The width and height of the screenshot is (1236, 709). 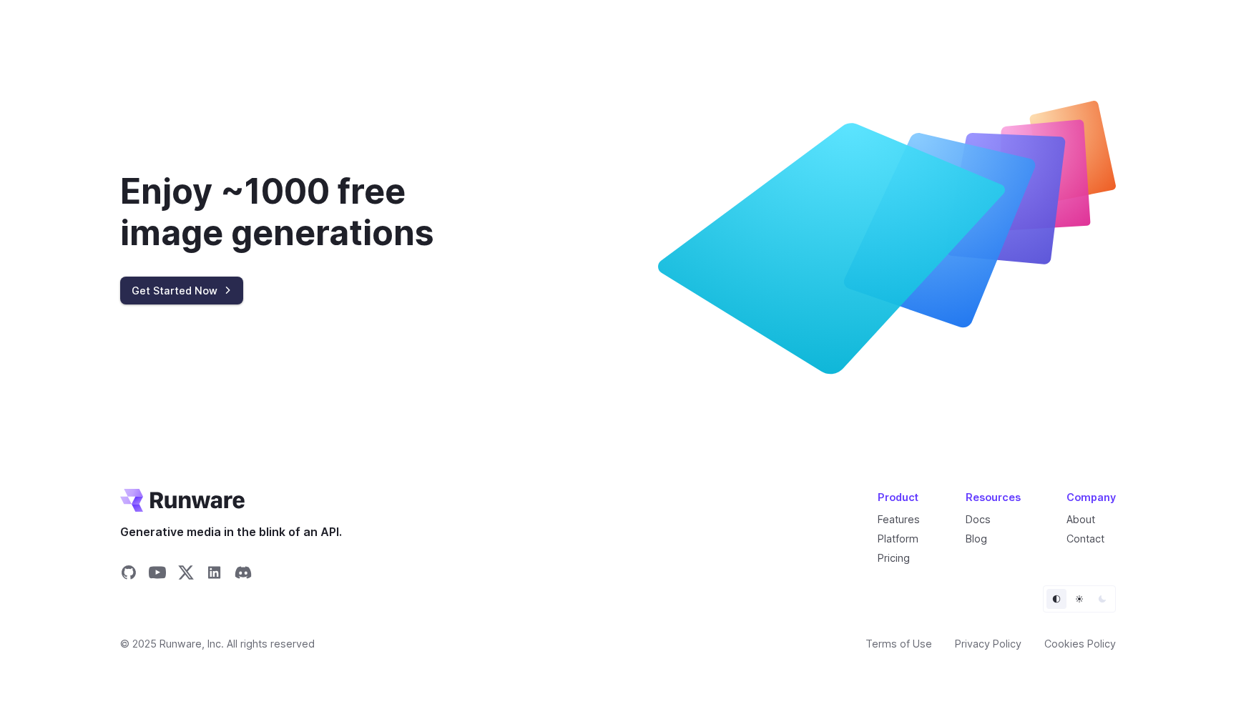 What do you see at coordinates (315, 212) in the screenshot?
I see `div: Enjoy ~1000 free image generations` at bounding box center [315, 212].